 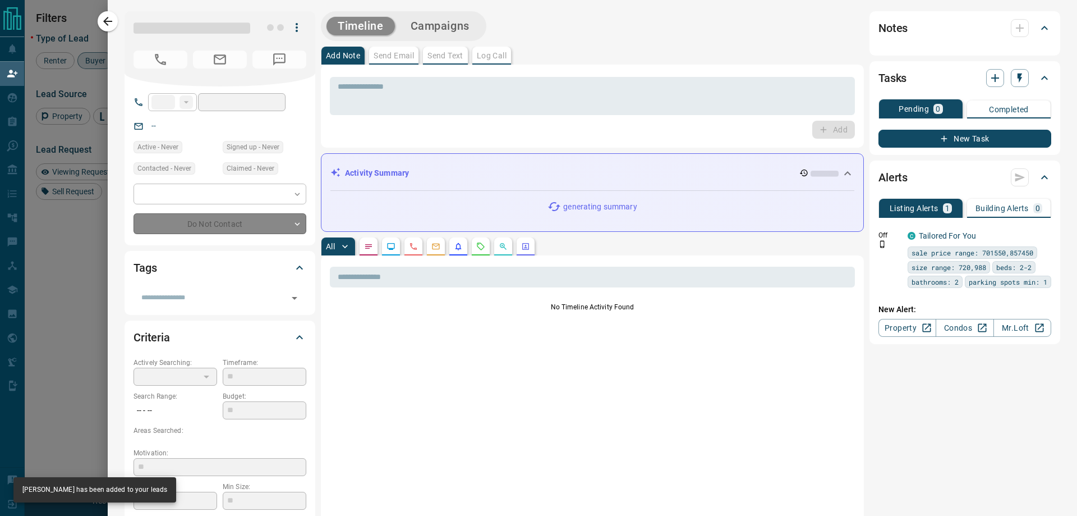 I want to click on span: Signed up - Never, so click(x=253, y=147).